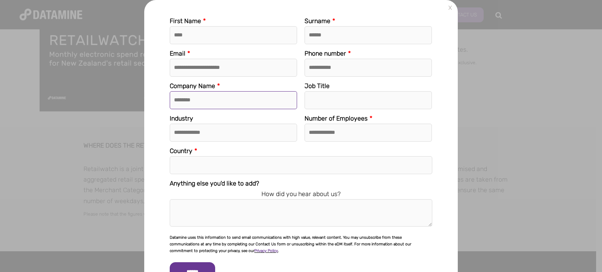 The image size is (602, 272). I want to click on span: Company Name, so click(193, 86).